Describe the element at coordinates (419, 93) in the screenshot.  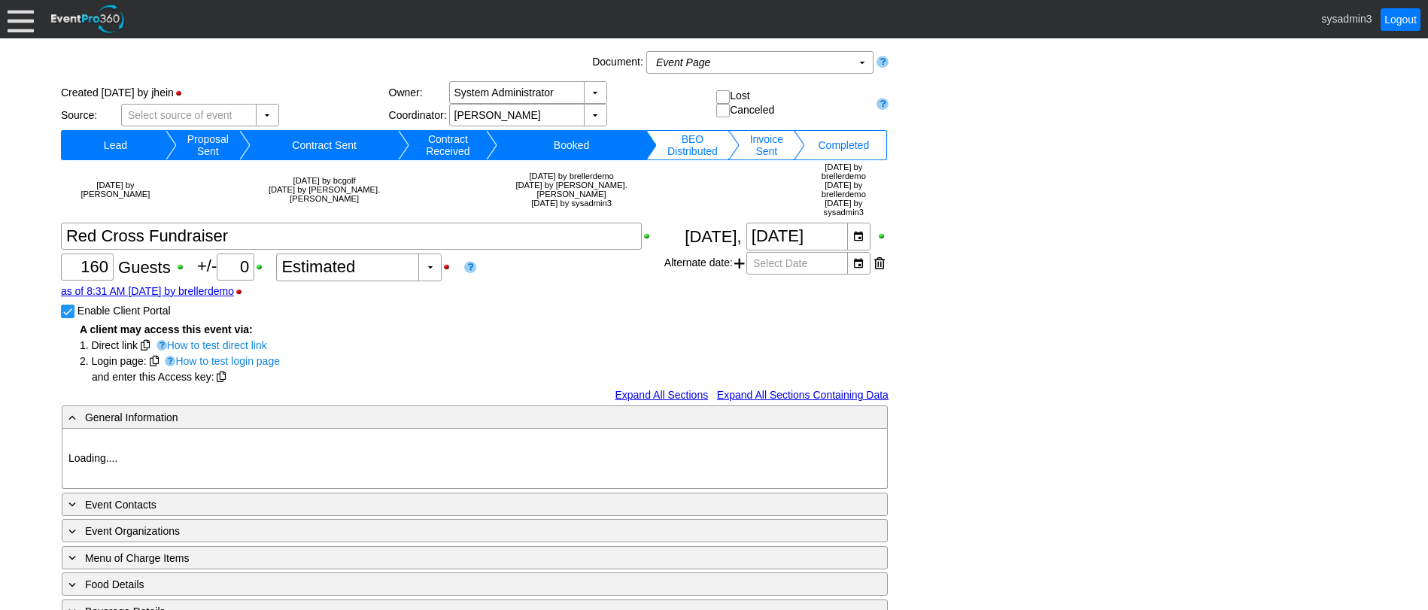
I see `div: Owner:` at that location.